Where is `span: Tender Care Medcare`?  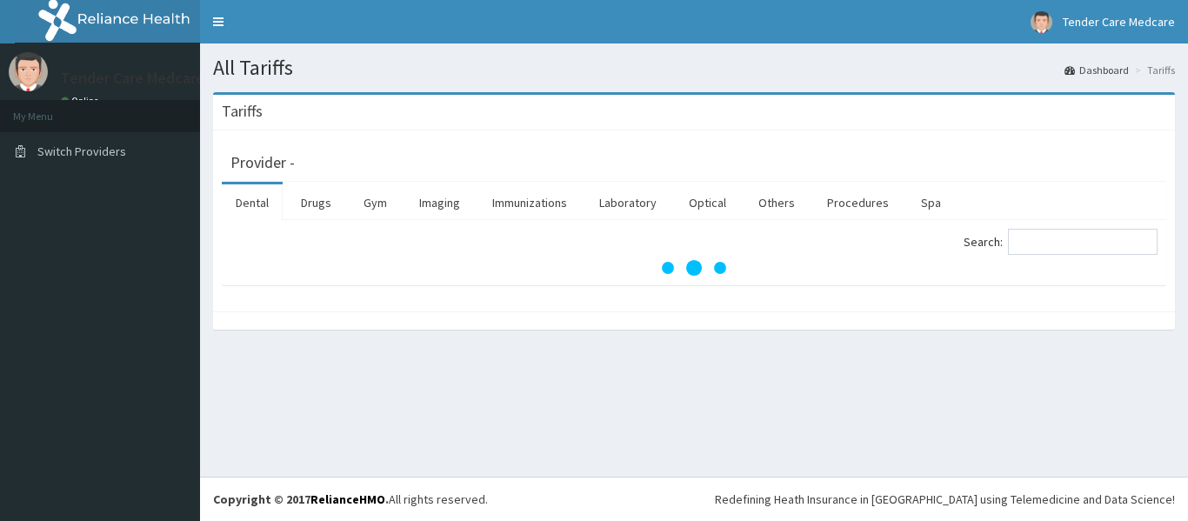 span: Tender Care Medcare is located at coordinates (1119, 22).